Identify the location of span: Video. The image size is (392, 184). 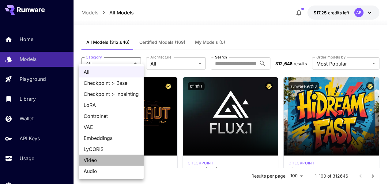
(111, 160).